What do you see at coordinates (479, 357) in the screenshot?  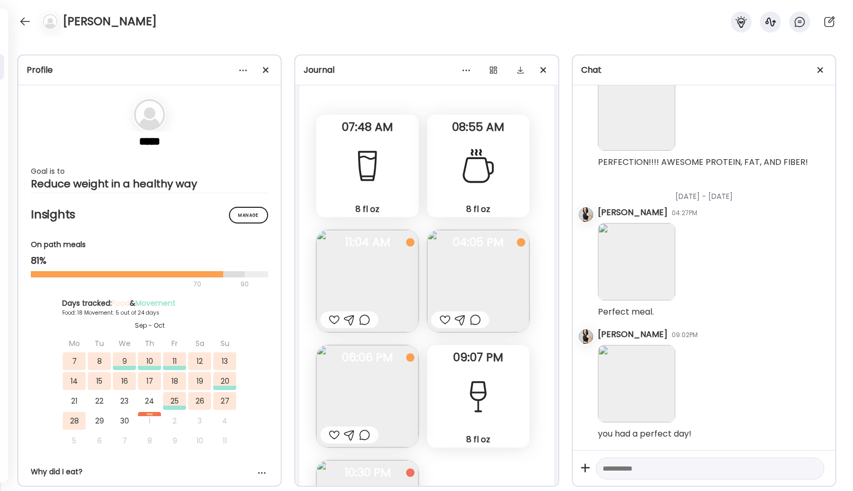 I see `span: 09:07 PM` at bounding box center [479, 357].